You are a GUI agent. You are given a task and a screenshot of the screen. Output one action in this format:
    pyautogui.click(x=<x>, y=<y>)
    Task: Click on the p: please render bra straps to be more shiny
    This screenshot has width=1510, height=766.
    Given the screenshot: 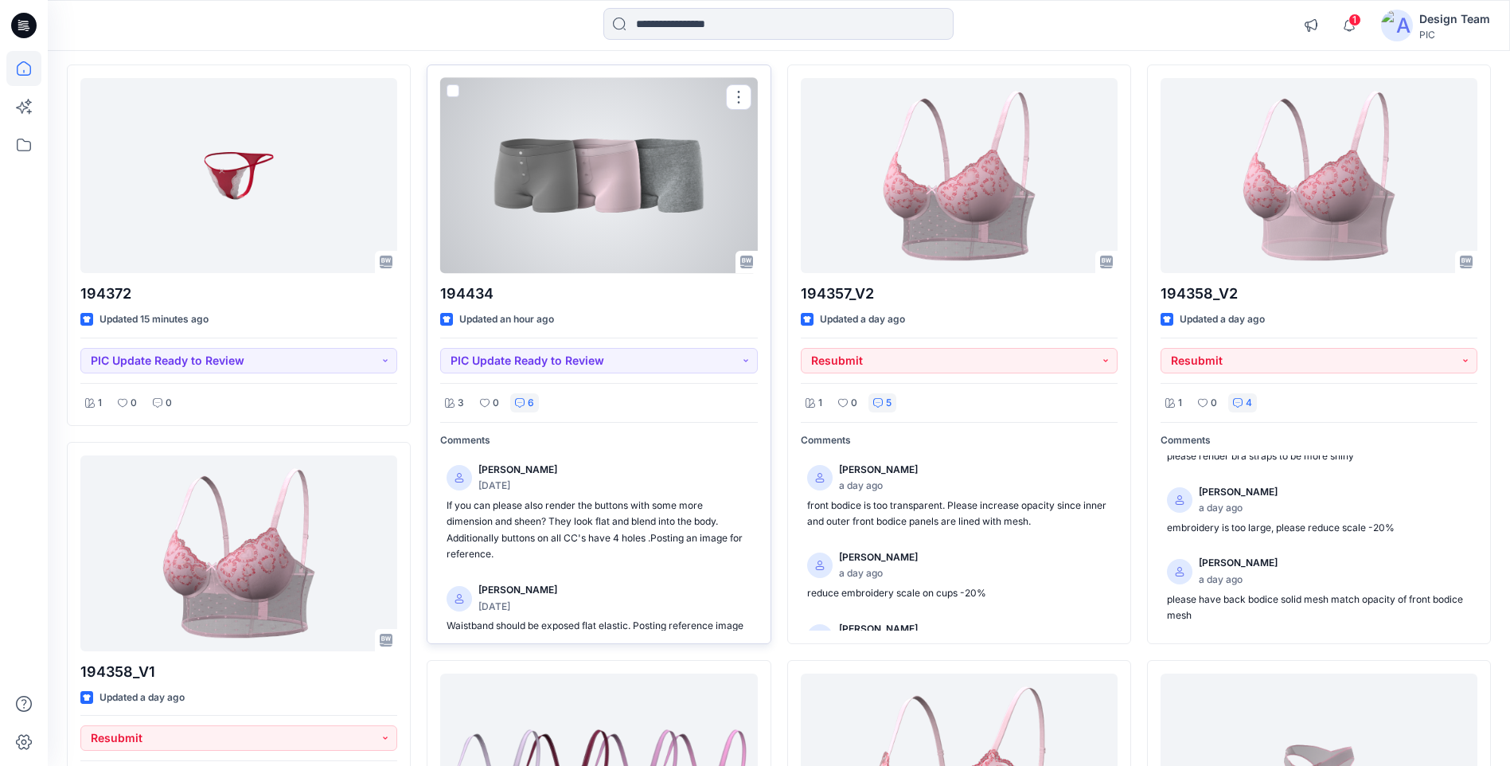 What is the action you would take?
    pyautogui.click(x=1319, y=456)
    